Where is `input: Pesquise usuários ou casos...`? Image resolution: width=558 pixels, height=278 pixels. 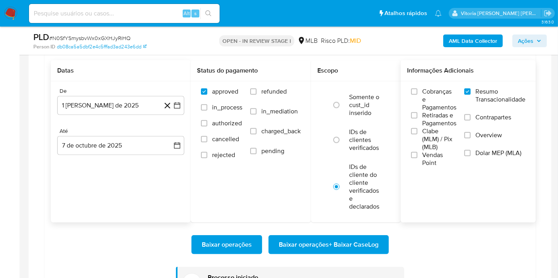 input: Pesquise usuários ou casos... is located at coordinates (124, 14).